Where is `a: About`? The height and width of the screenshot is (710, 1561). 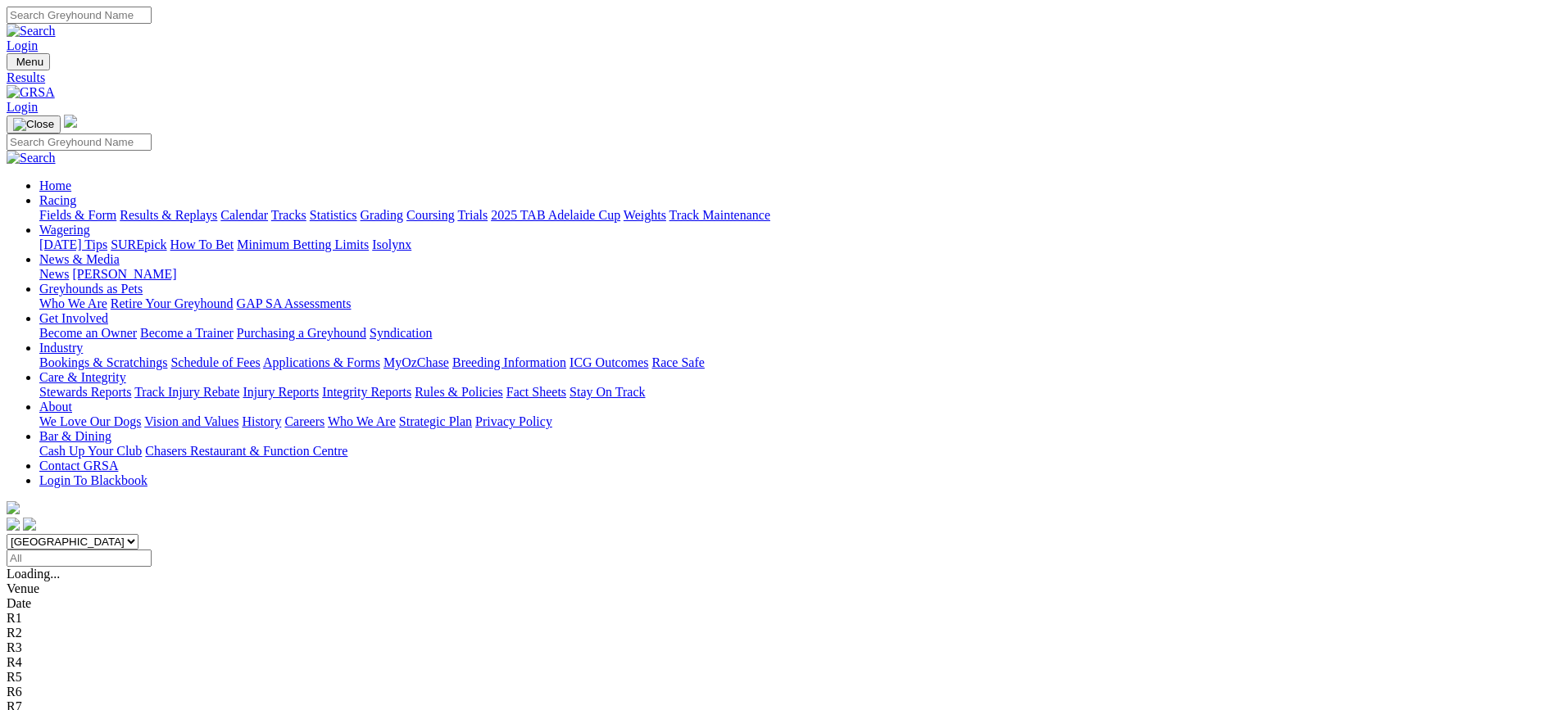
a: About is located at coordinates (56, 406).